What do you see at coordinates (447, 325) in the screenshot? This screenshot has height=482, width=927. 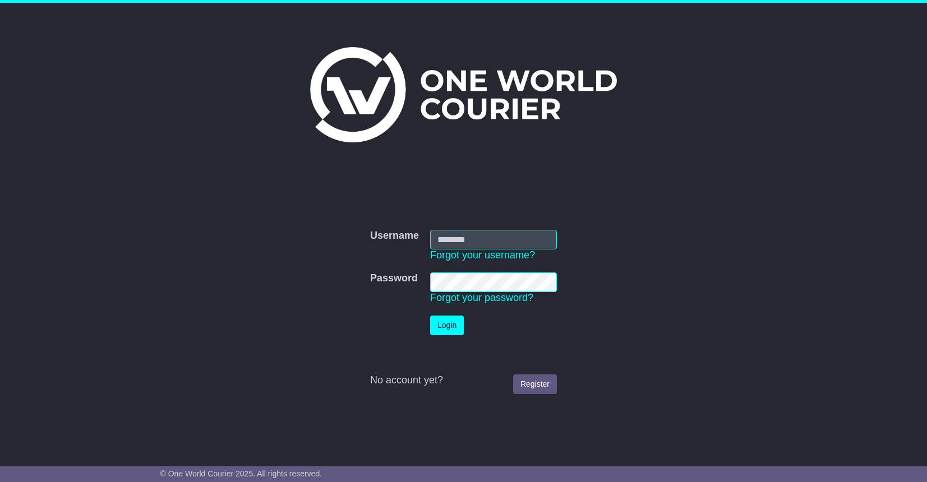 I see `button: Login` at bounding box center [447, 325].